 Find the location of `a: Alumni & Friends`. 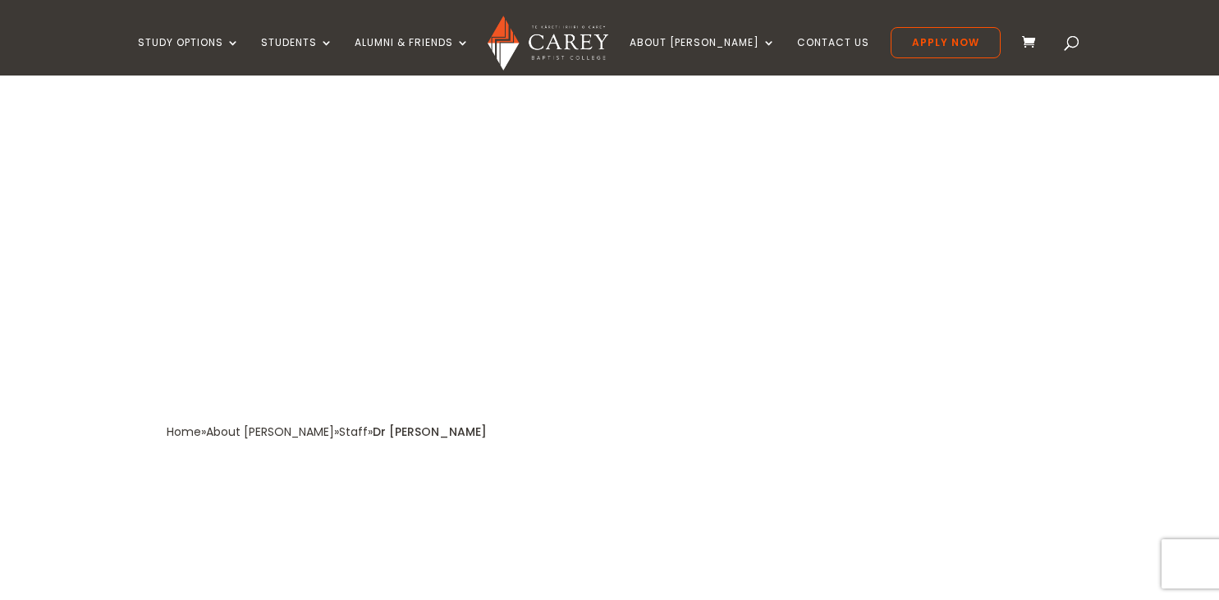

a: Alumni & Friends is located at coordinates (412, 56).